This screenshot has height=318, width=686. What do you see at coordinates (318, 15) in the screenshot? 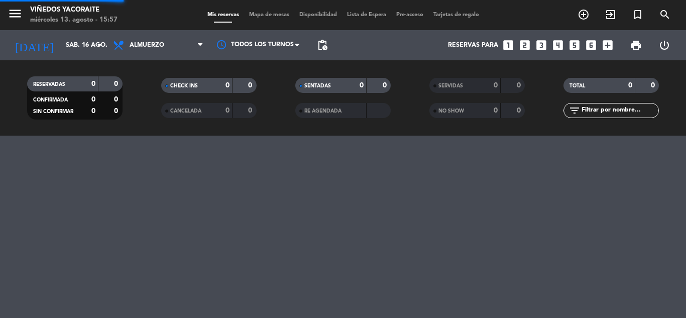
I see `span: Disponibilidad` at bounding box center [318, 15].